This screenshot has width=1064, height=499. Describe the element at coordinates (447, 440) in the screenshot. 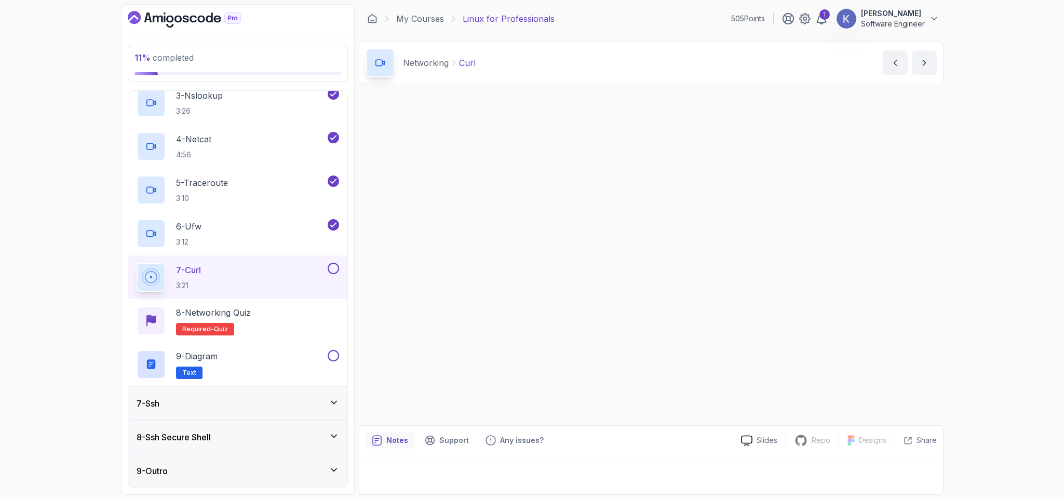

I see `button: Support button` at that location.